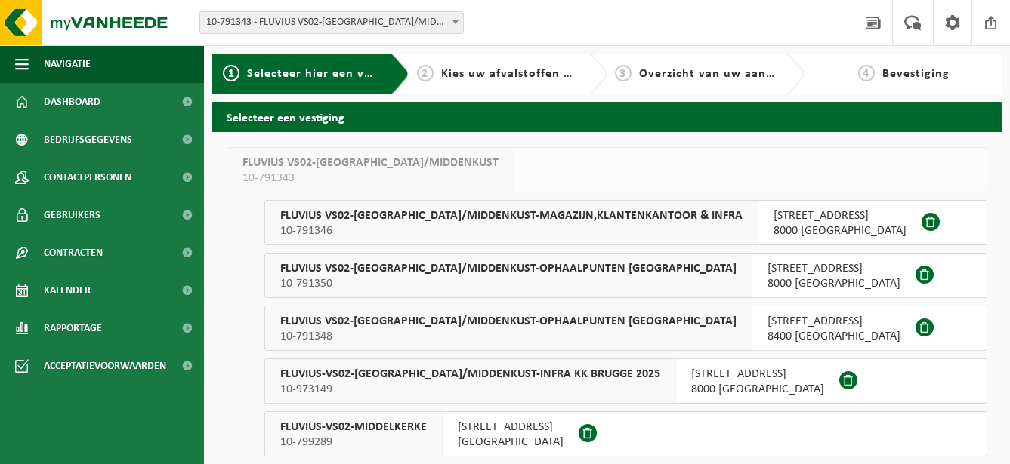  I want to click on span: Overzicht van uw aanvraag, so click(718, 74).